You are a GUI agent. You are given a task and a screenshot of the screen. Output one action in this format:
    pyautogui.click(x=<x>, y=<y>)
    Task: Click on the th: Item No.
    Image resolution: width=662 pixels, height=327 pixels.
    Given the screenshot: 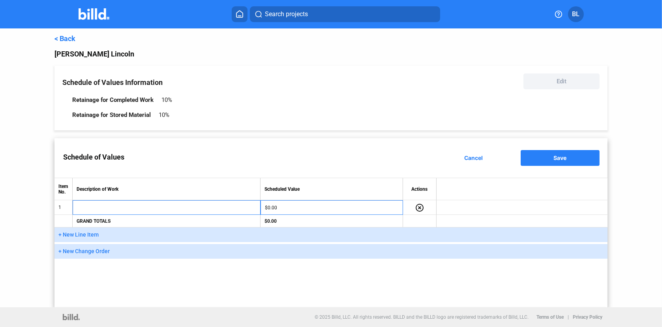 What is the action you would take?
    pyautogui.click(x=64, y=189)
    